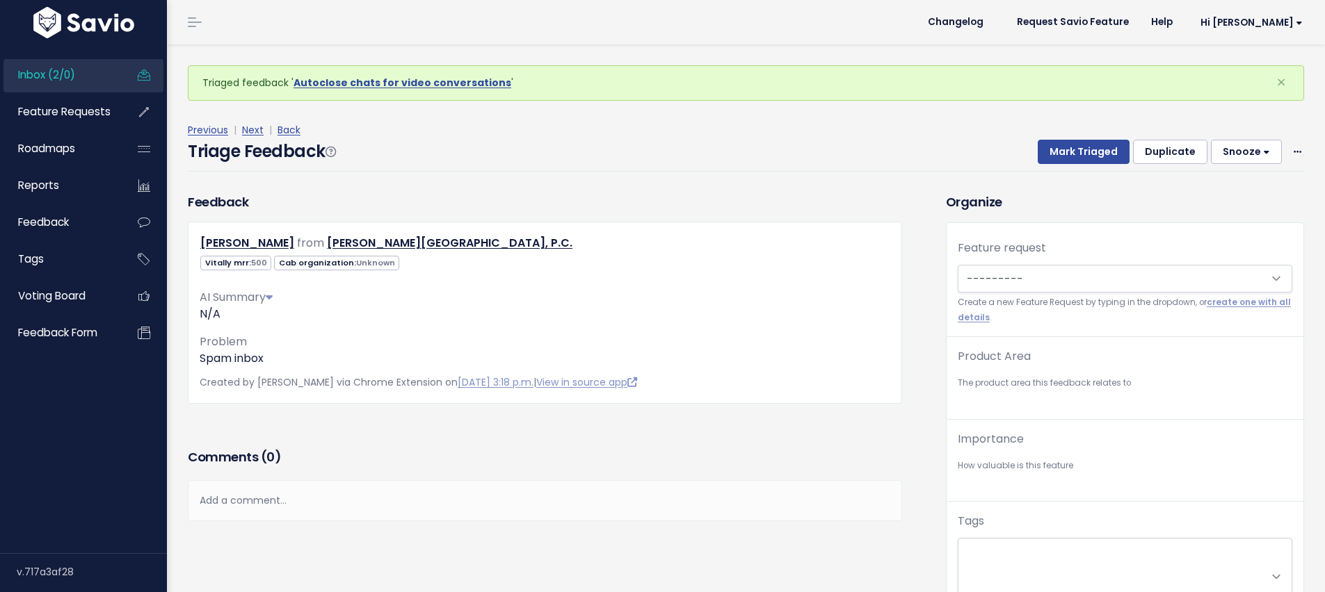 This screenshot has width=1325, height=592. What do you see at coordinates (208, 130) in the screenshot?
I see `a: Previous` at bounding box center [208, 130].